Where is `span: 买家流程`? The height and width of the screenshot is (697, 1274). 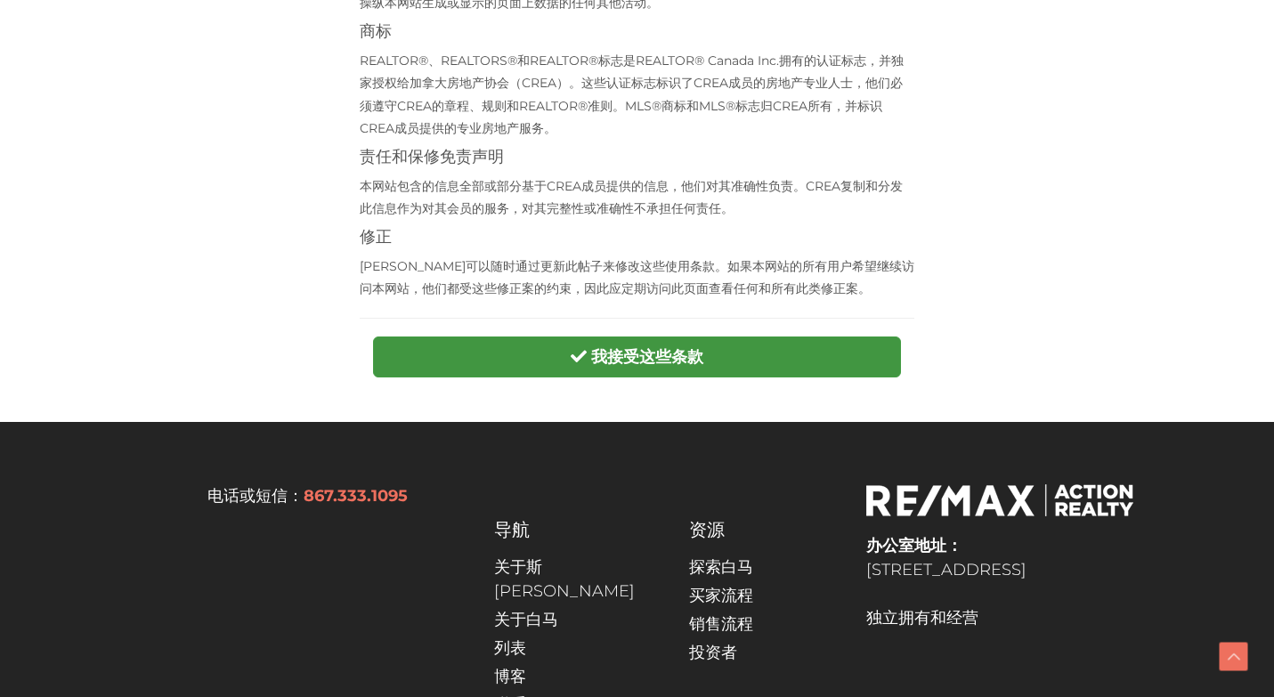
span: 买家流程 is located at coordinates (721, 596).